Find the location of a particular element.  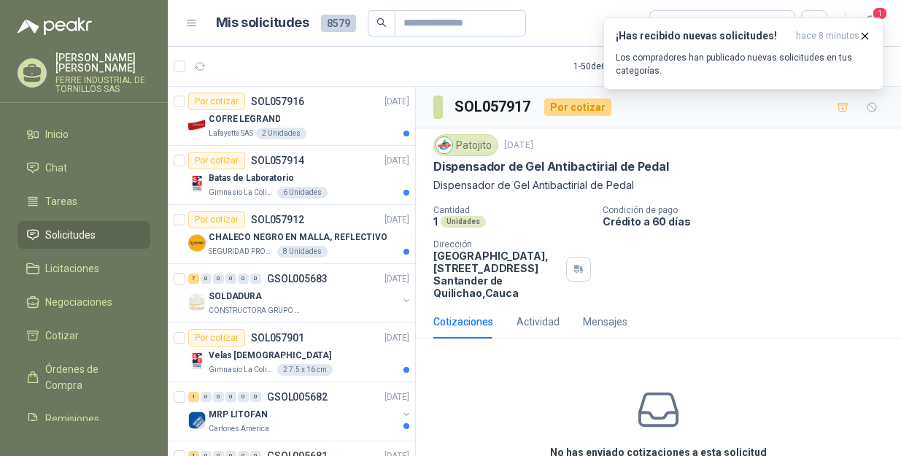

p: SOL057912 is located at coordinates (277, 220).